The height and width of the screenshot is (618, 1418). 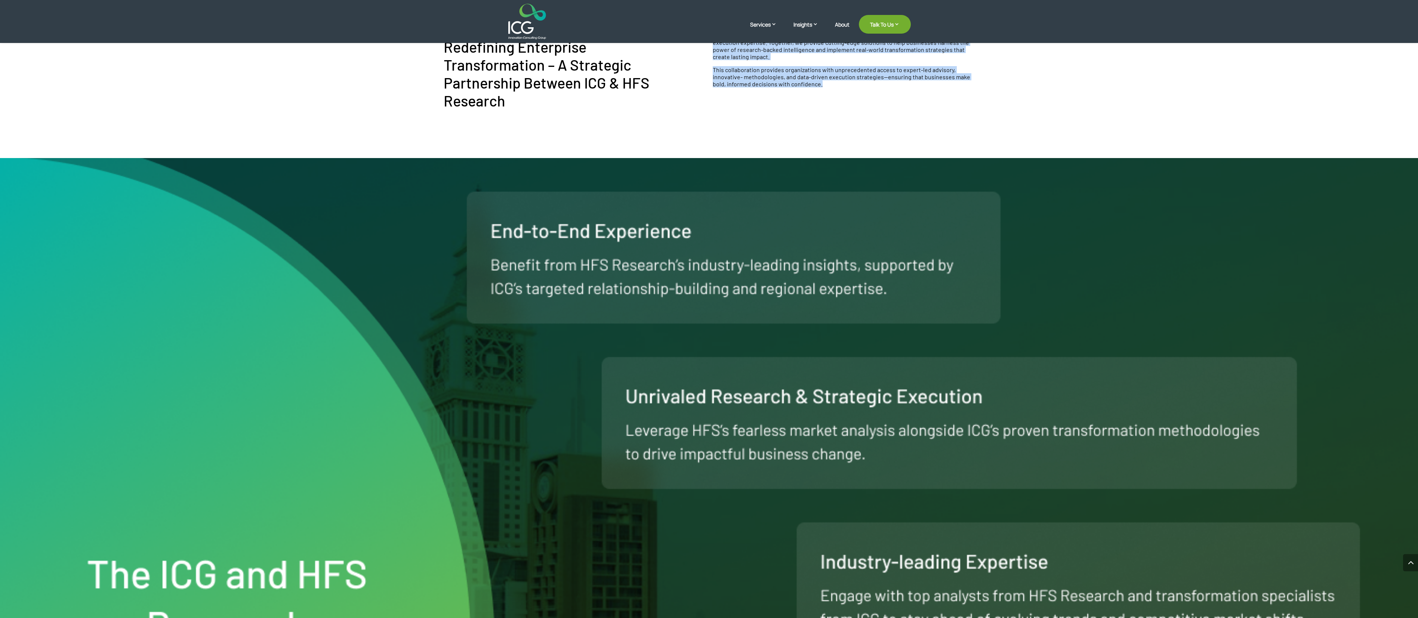 What do you see at coordinates (844, 45) in the screenshot?
I see `p: Through this collaboration, HFS Research delivers comprehensive, research-driven insights that in...` at bounding box center [844, 45].